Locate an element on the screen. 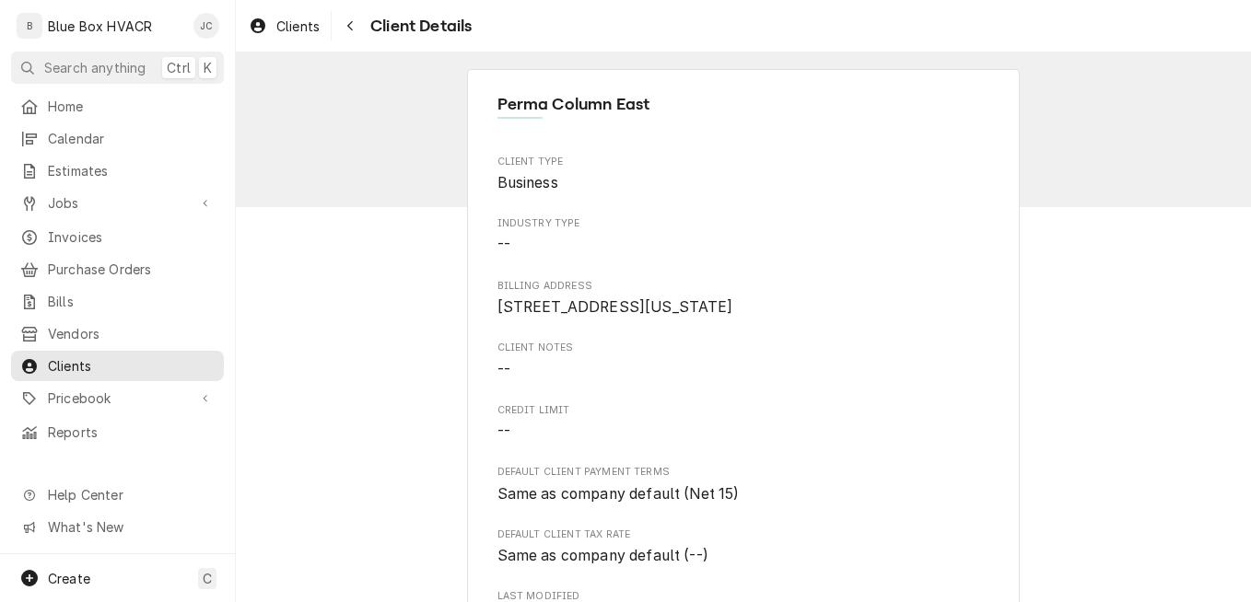 The image size is (1251, 602). span: Reports is located at coordinates (131, 432).